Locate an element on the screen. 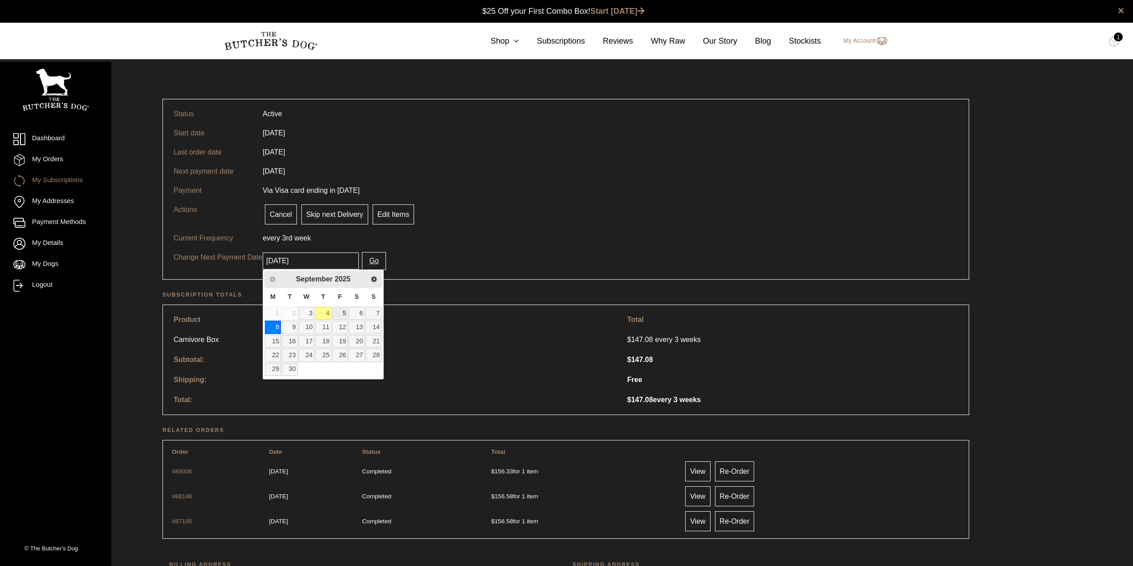 The image size is (1133, 566). a: Logout is located at coordinates (56, 285).